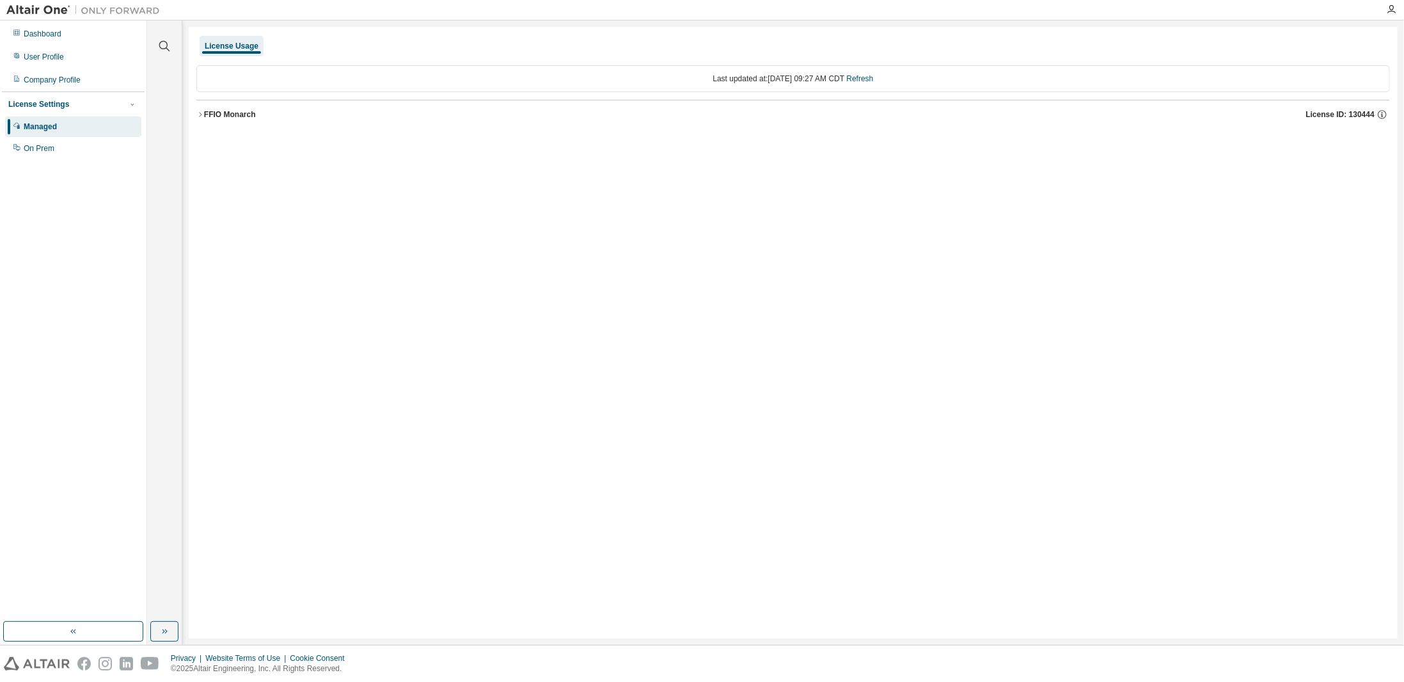  Describe the element at coordinates (86, 10) in the screenshot. I see `img: Altair One` at that location.